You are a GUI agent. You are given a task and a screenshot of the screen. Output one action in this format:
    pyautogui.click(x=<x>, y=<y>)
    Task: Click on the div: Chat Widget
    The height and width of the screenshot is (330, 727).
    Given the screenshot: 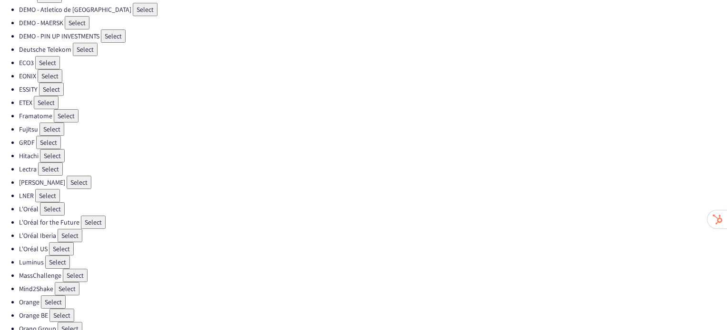 What is the action you would take?
    pyautogui.click(x=703, y=308)
    